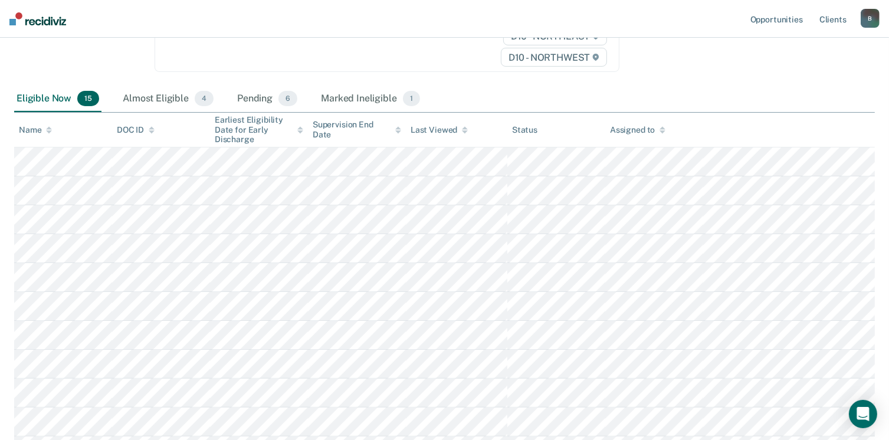  Describe the element at coordinates (370, 99) in the screenshot. I see `div: Marked Ineligible1` at that location.